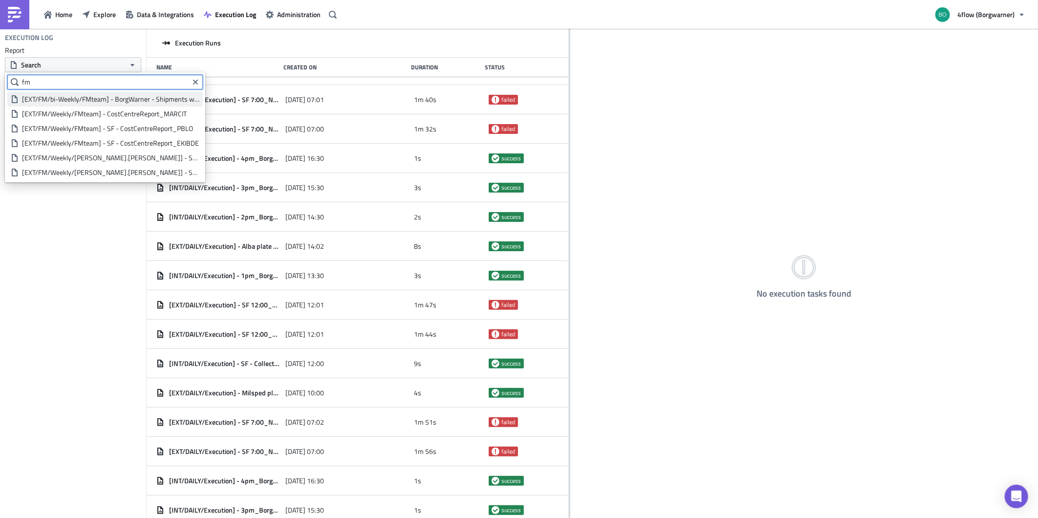 This screenshot has width=1038, height=518. I want to click on span: [INT/DAILY/Execution] - SF - Collected/delivered, so click(225, 363).